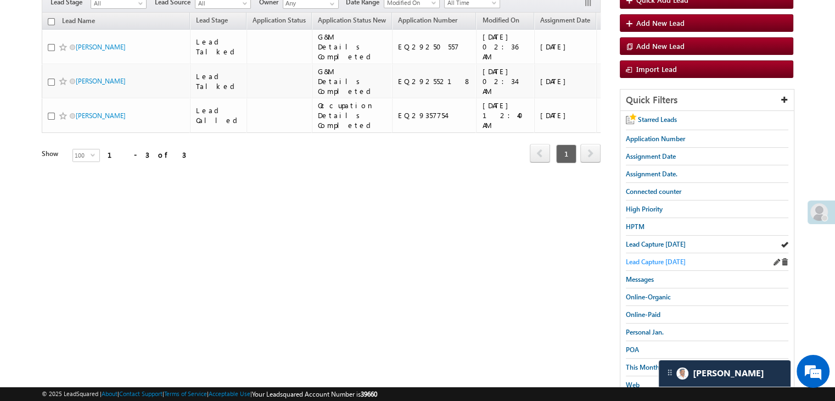 This screenshot has height=401, width=835. What do you see at coordinates (174, 322) in the screenshot?
I see `em: Start Chat` at bounding box center [174, 322].